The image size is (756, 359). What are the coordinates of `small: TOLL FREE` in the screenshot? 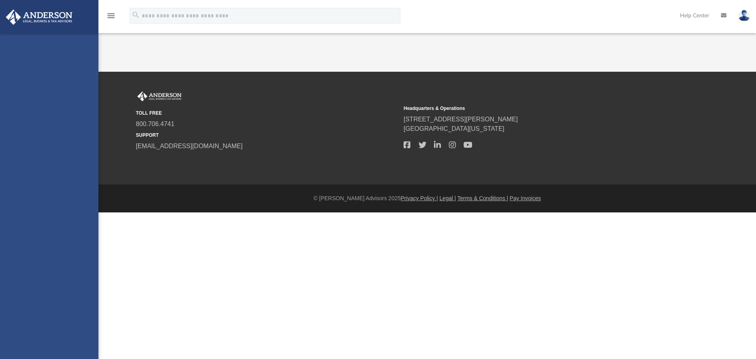 It's located at (267, 113).